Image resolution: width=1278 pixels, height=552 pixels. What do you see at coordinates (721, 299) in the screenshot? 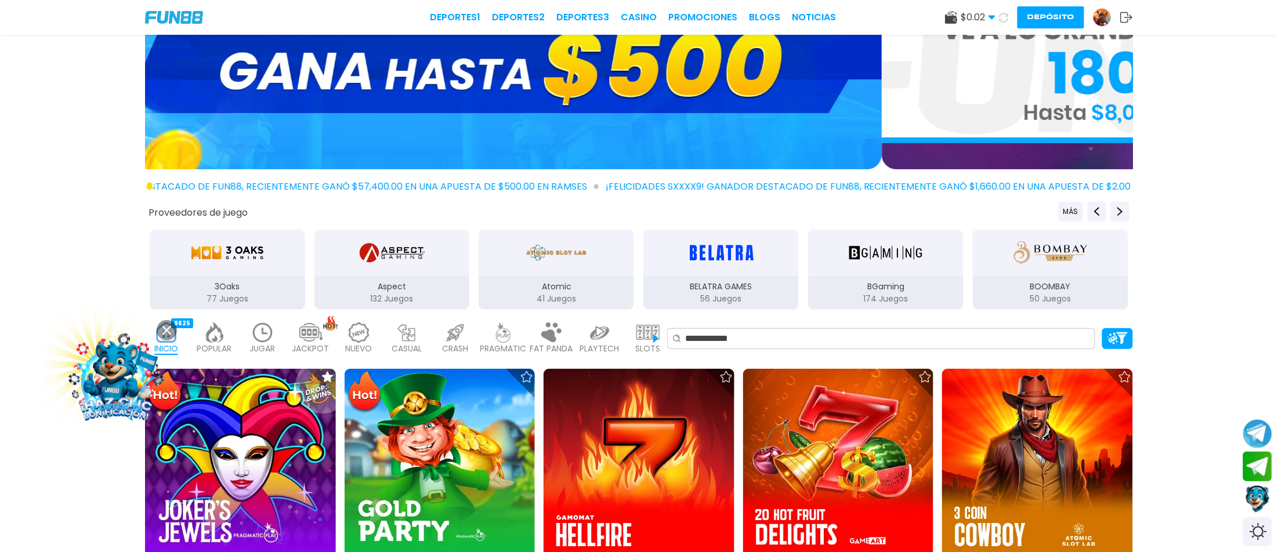
I see `p: 56 Juegos` at bounding box center [721, 299].